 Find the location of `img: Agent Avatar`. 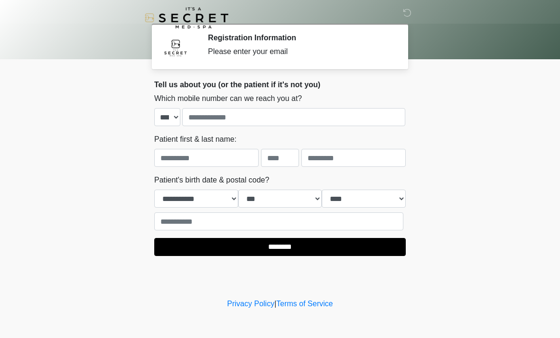

img: Agent Avatar is located at coordinates (176, 47).